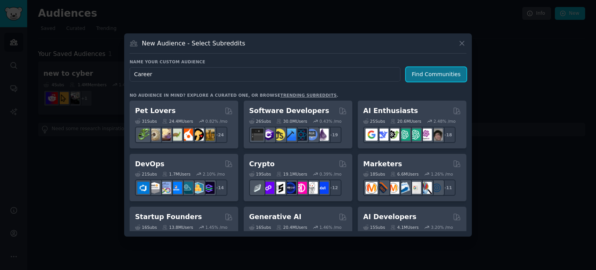  Describe the element at coordinates (291, 121) in the screenshot. I see `div: 30.0M Users` at that location.